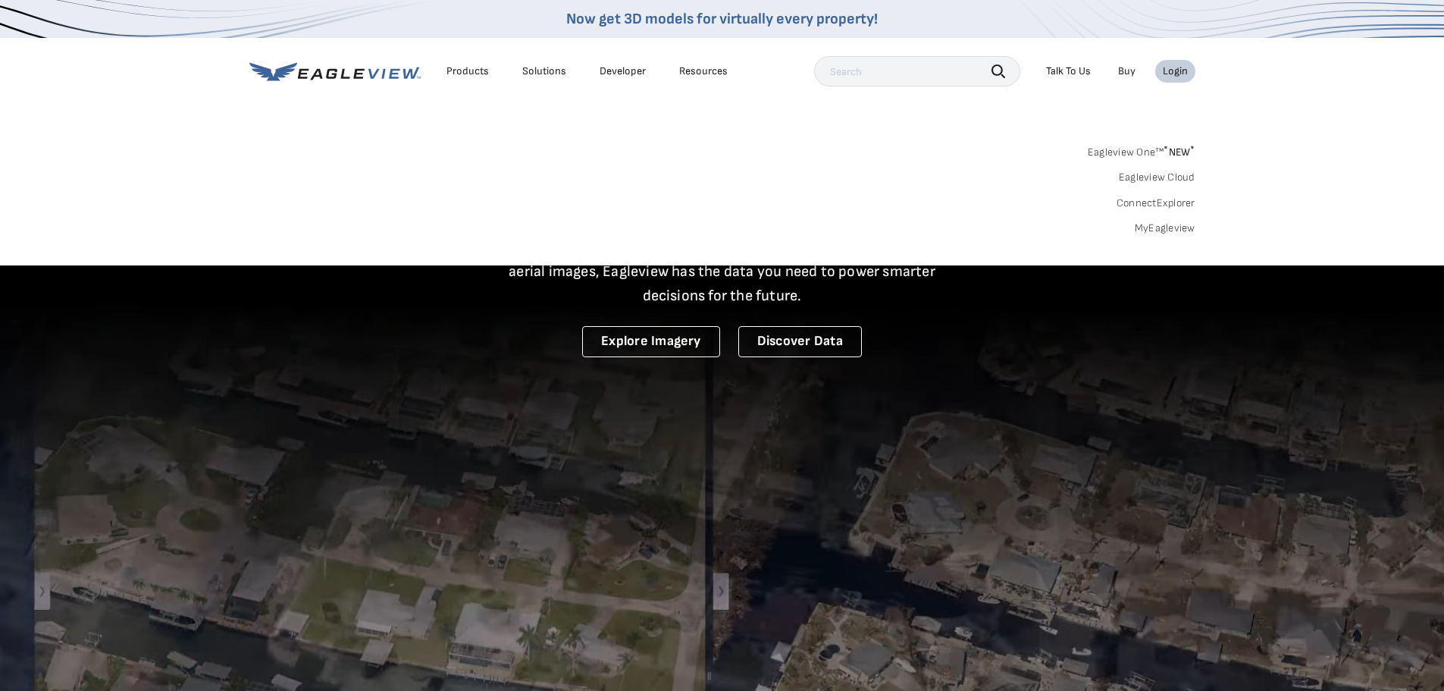  Describe the element at coordinates (1156, 203) in the screenshot. I see `a: ConnectExplorer` at that location.